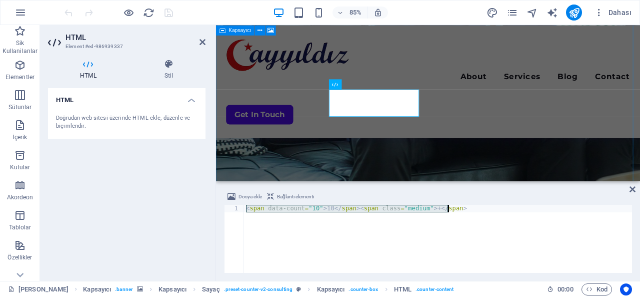  I want to click on a: Seçimi iptal etmek için tıkla. Sayfaları açmak için çift tıkla, so click(38, 289).